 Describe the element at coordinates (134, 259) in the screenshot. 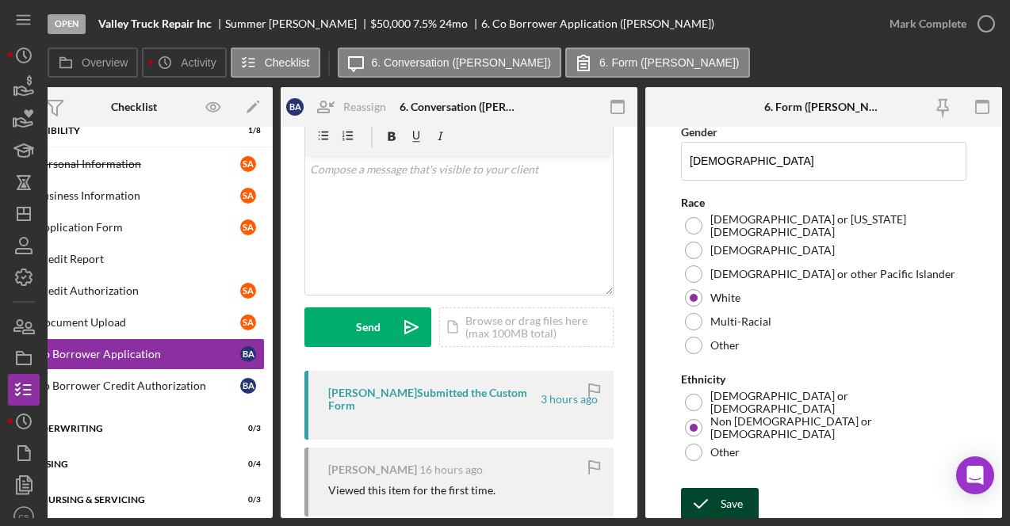

I see `a: Credit Report` at that location.